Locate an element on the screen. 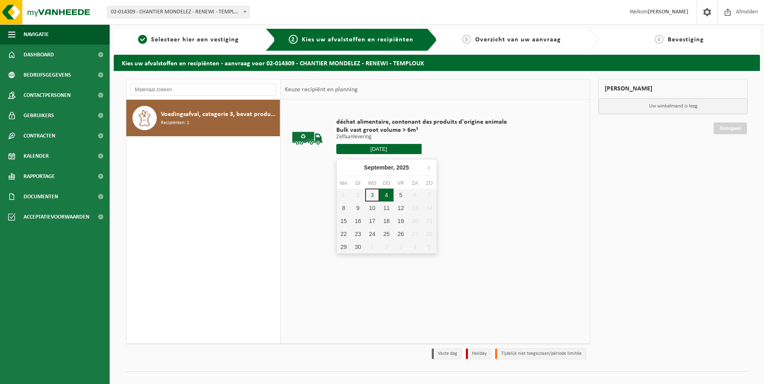 This screenshot has width=764, height=384. div: 16 is located at coordinates (358, 221).